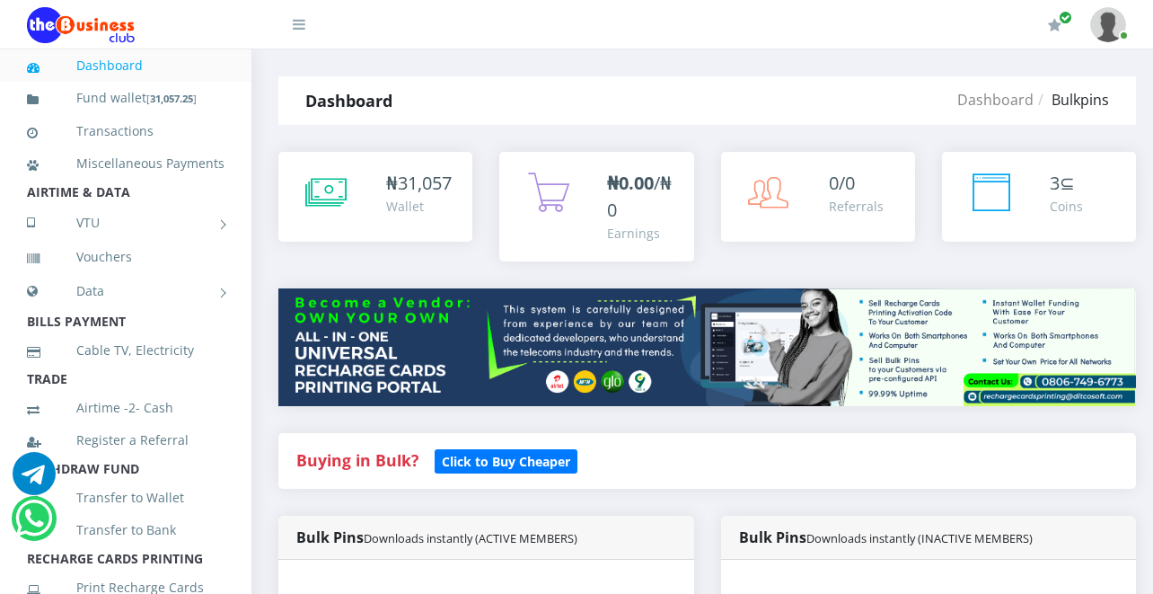 The width and height of the screenshot is (1153, 594). Describe the element at coordinates (126, 164) in the screenshot. I see `a: Miscellaneous Payments` at that location.